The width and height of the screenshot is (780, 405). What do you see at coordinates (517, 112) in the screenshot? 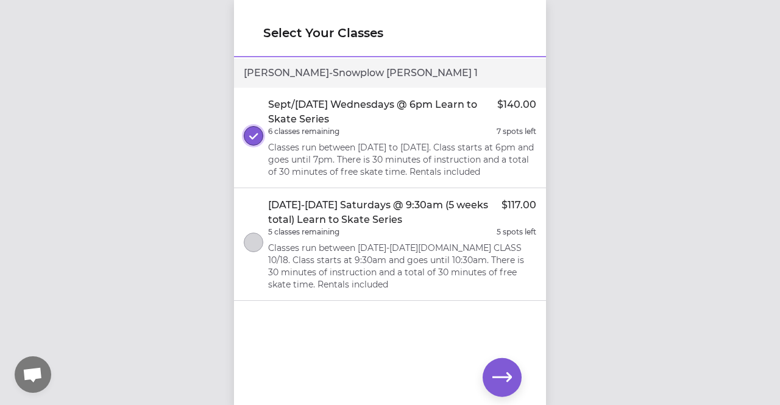
I see `p: $140.00` at bounding box center [517, 112].